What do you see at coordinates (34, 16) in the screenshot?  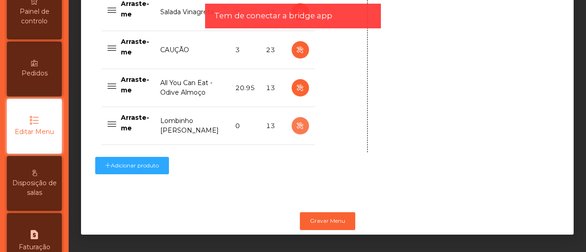 I see `span: Painel de controlo` at bounding box center [34, 16].